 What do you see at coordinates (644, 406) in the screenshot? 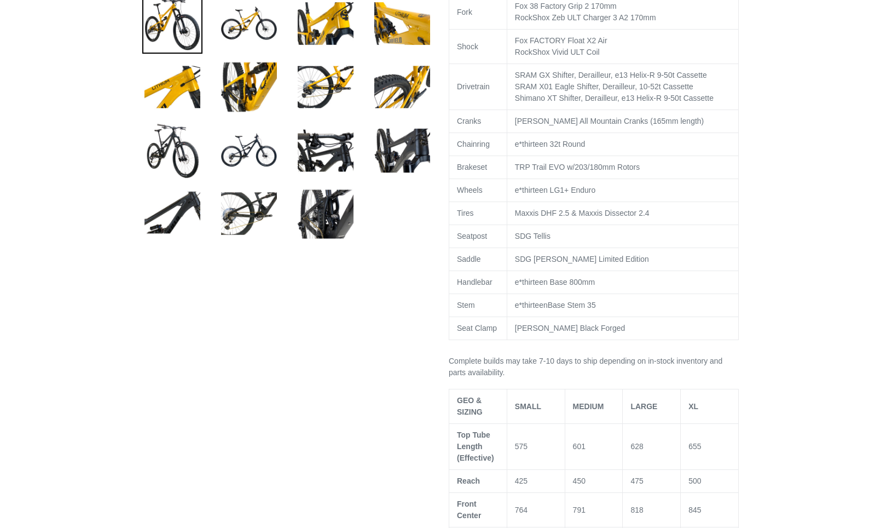
I see `span: LARGE` at bounding box center [644, 406].